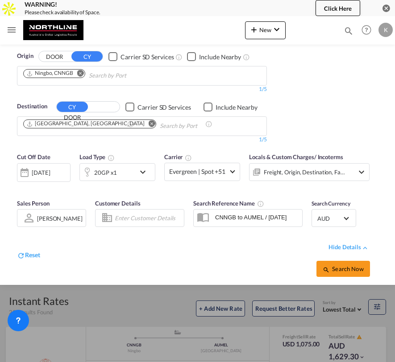 The width and height of the screenshot is (395, 362). I want to click on div: Melbourne, AUMEL, so click(85, 124).